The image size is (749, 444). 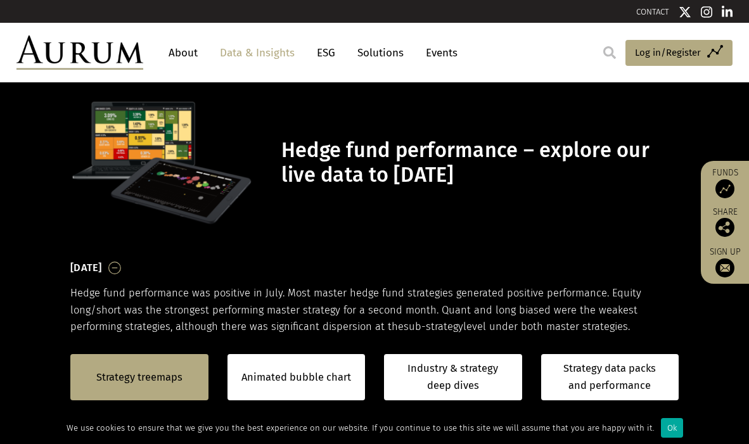 What do you see at coordinates (326, 53) in the screenshot?
I see `a: ESG` at bounding box center [326, 53].